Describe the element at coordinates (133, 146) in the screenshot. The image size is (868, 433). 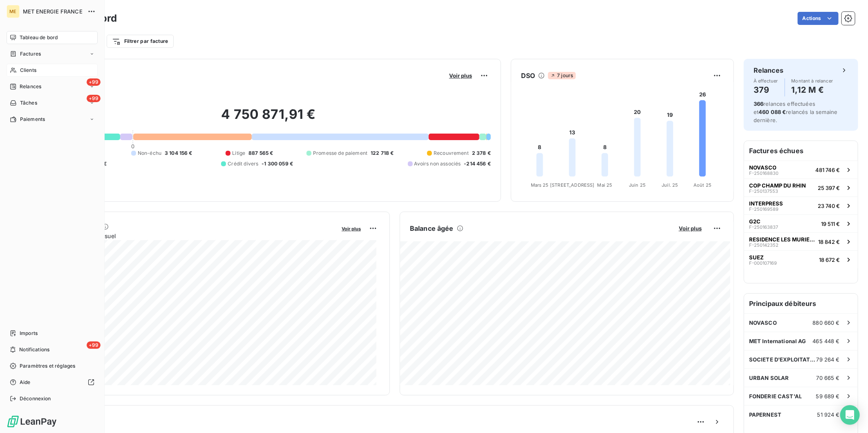
I see `span: 0` at that location.